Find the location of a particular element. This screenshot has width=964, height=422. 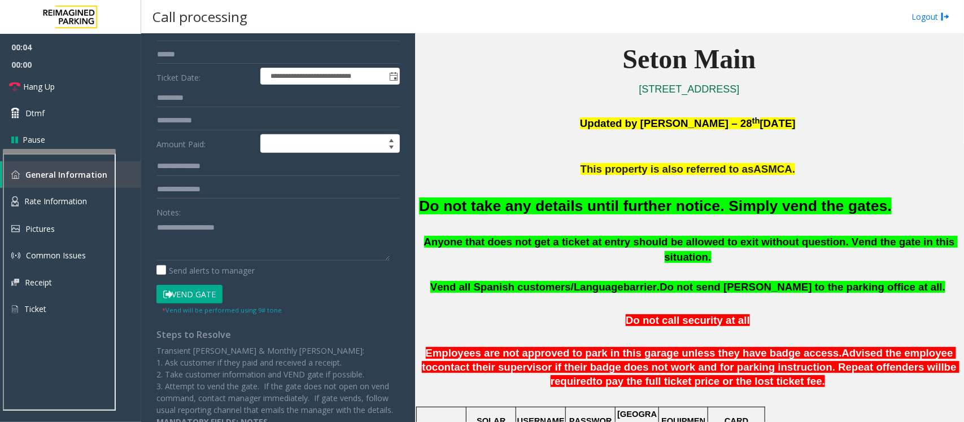

span: be required is located at coordinates (755, 374).